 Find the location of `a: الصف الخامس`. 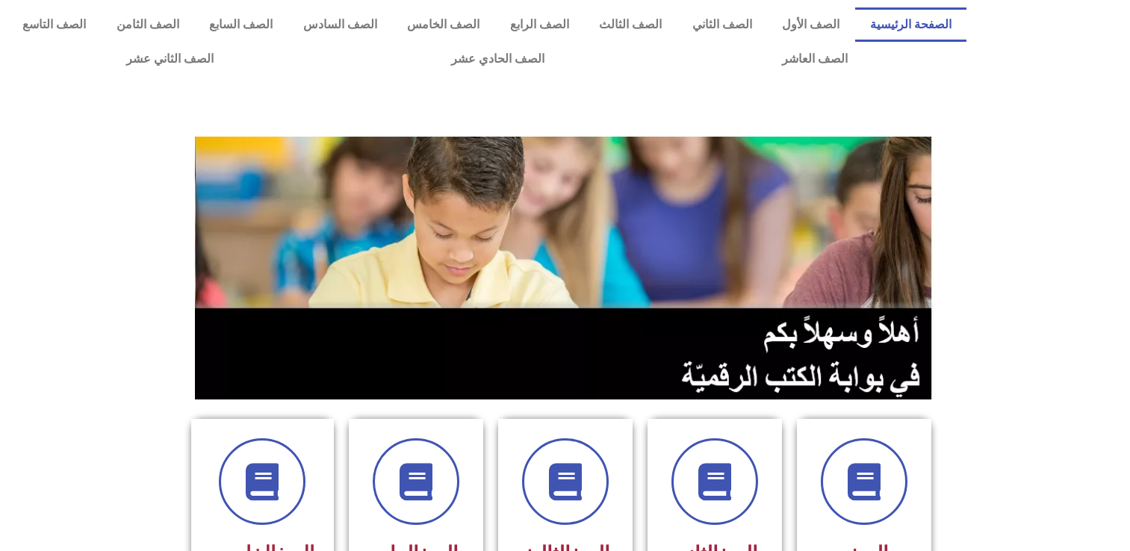

a: الصف الخامس is located at coordinates (444, 25).